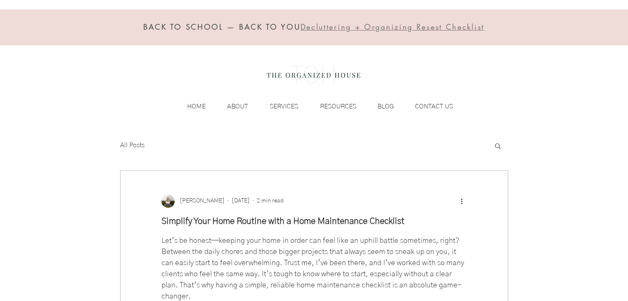  I want to click on h1: Simplify Your Home Routine with a Home Maintenance Checklist, so click(314, 221).